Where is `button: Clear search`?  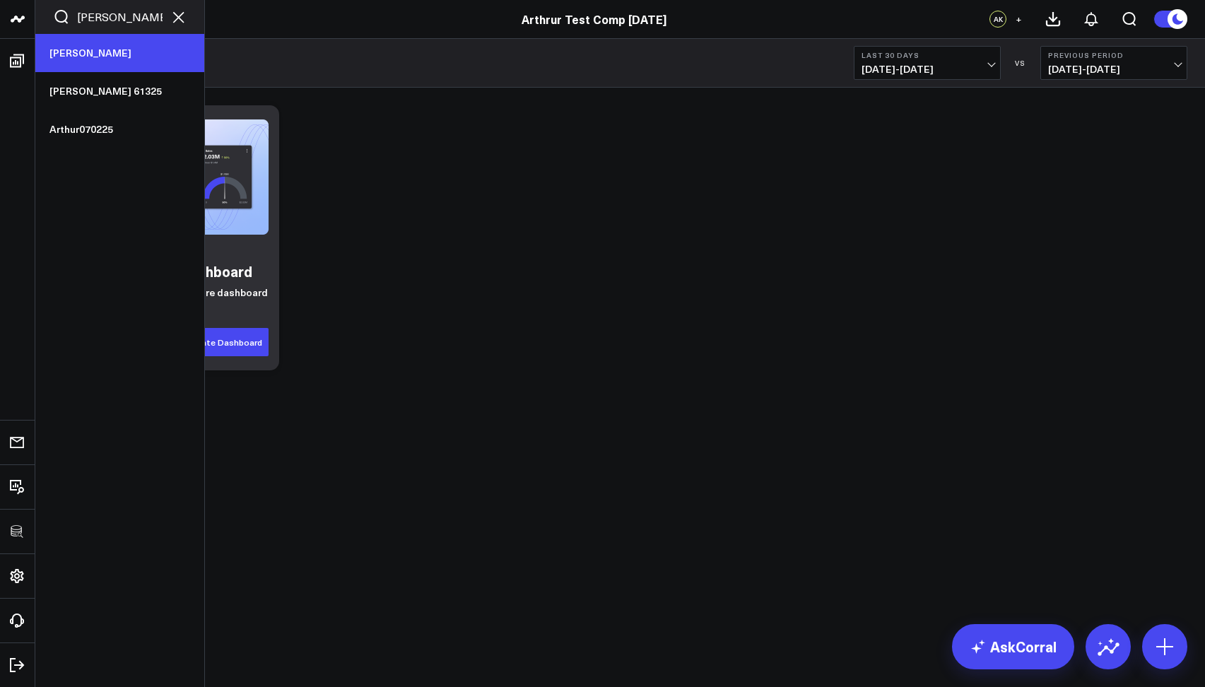 button: Clear search is located at coordinates (178, 17).